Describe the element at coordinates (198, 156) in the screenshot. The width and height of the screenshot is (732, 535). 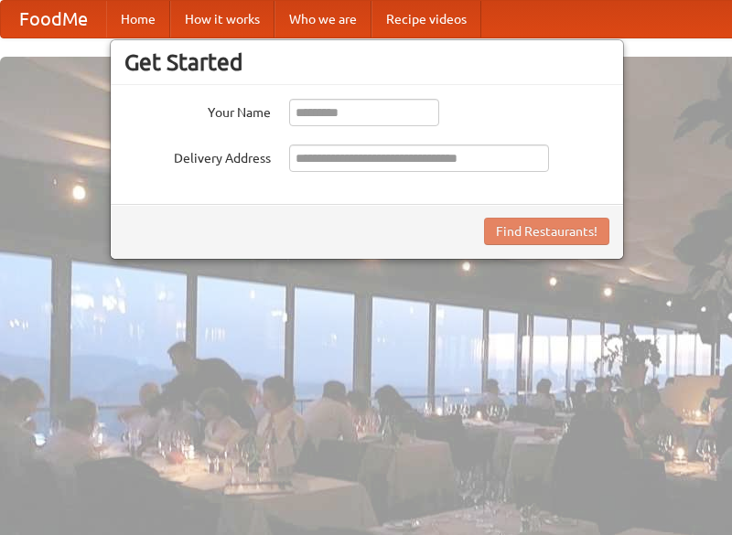
I see `label: Delivery Address` at that location.